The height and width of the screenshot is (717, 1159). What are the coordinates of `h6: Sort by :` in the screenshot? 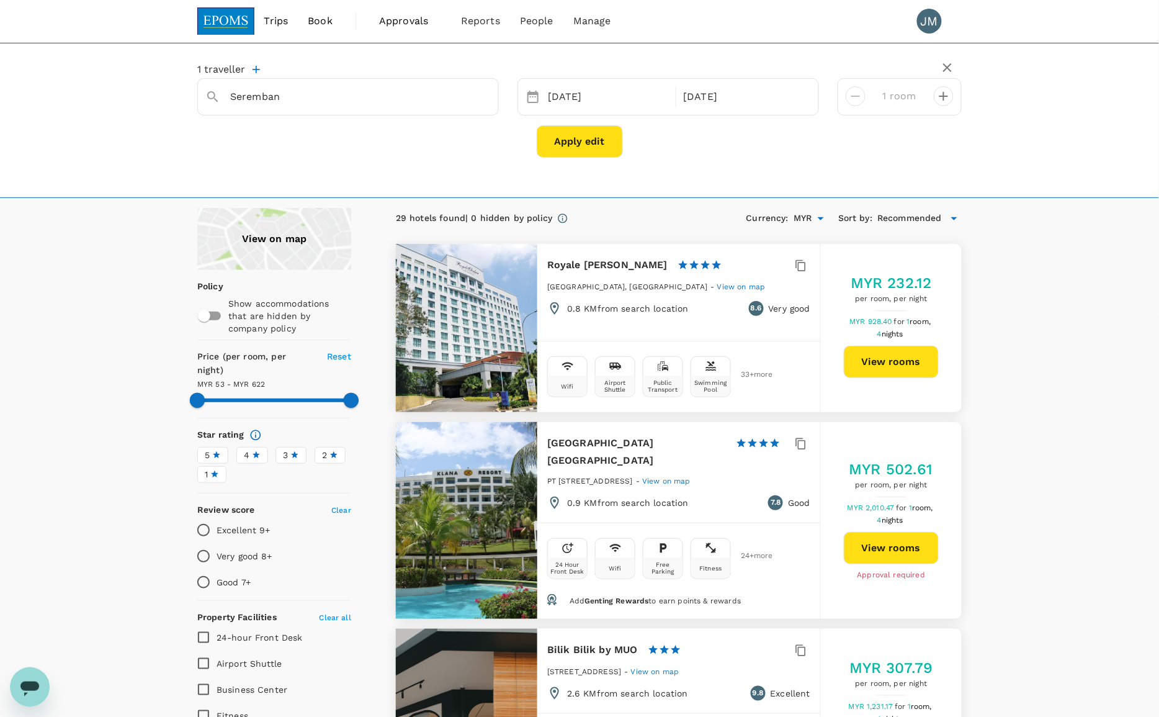 It's located at (855, 218).